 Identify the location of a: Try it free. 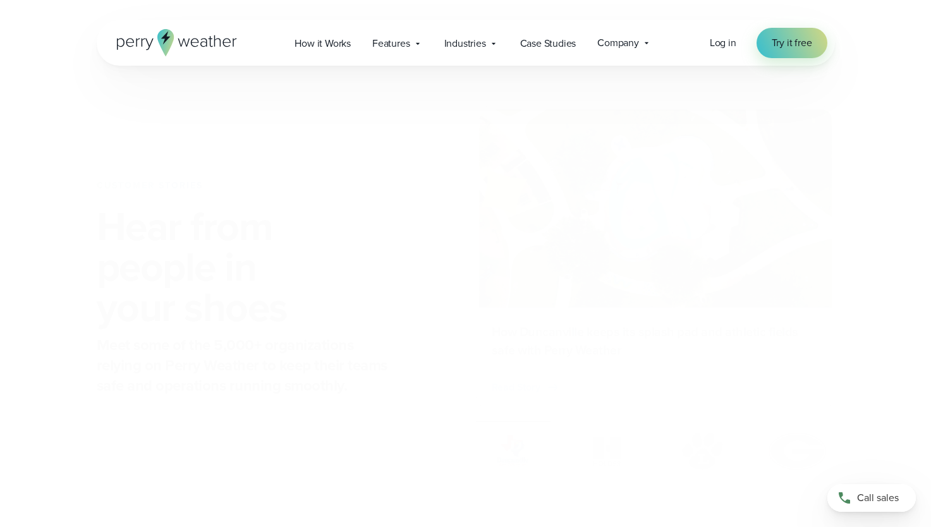
(792, 43).